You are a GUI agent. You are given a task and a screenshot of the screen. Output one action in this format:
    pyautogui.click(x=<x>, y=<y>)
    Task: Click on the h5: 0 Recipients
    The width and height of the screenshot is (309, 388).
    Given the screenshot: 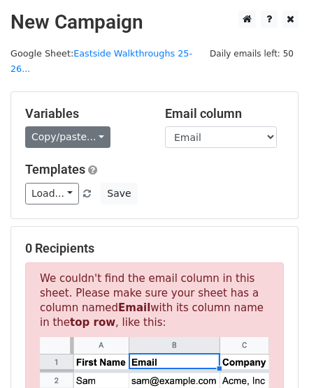 What is the action you would take?
    pyautogui.click(x=154, y=249)
    